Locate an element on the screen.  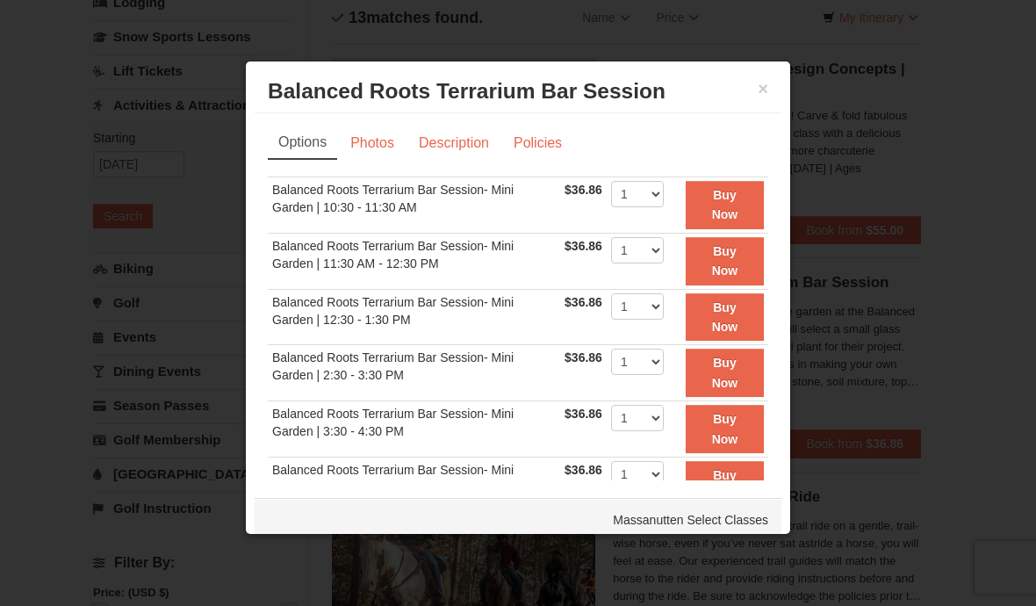
div: Massanutten Select Classes is located at coordinates (518, 520).